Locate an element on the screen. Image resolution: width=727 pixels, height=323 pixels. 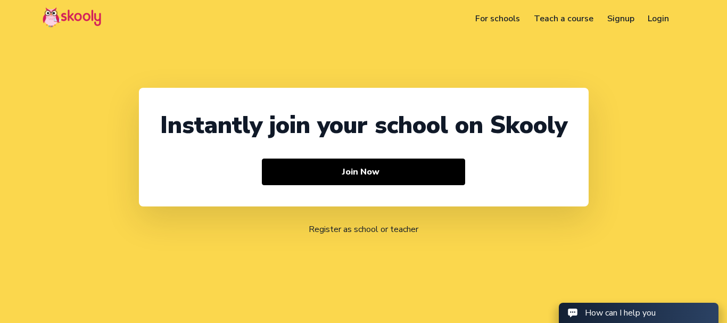
img: Skooly is located at coordinates (72, 17).